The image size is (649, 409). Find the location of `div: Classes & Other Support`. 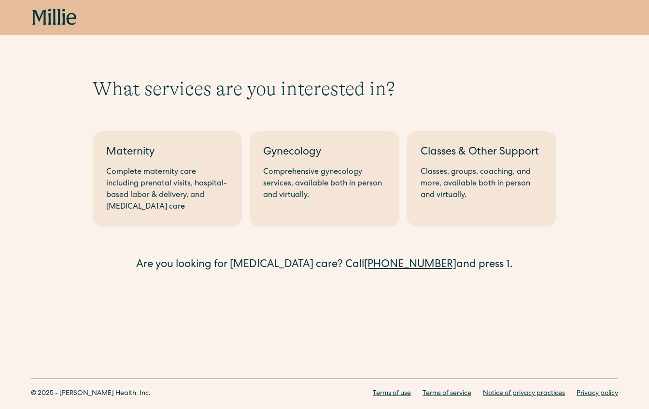

div: Classes & Other Support is located at coordinates (482, 153).